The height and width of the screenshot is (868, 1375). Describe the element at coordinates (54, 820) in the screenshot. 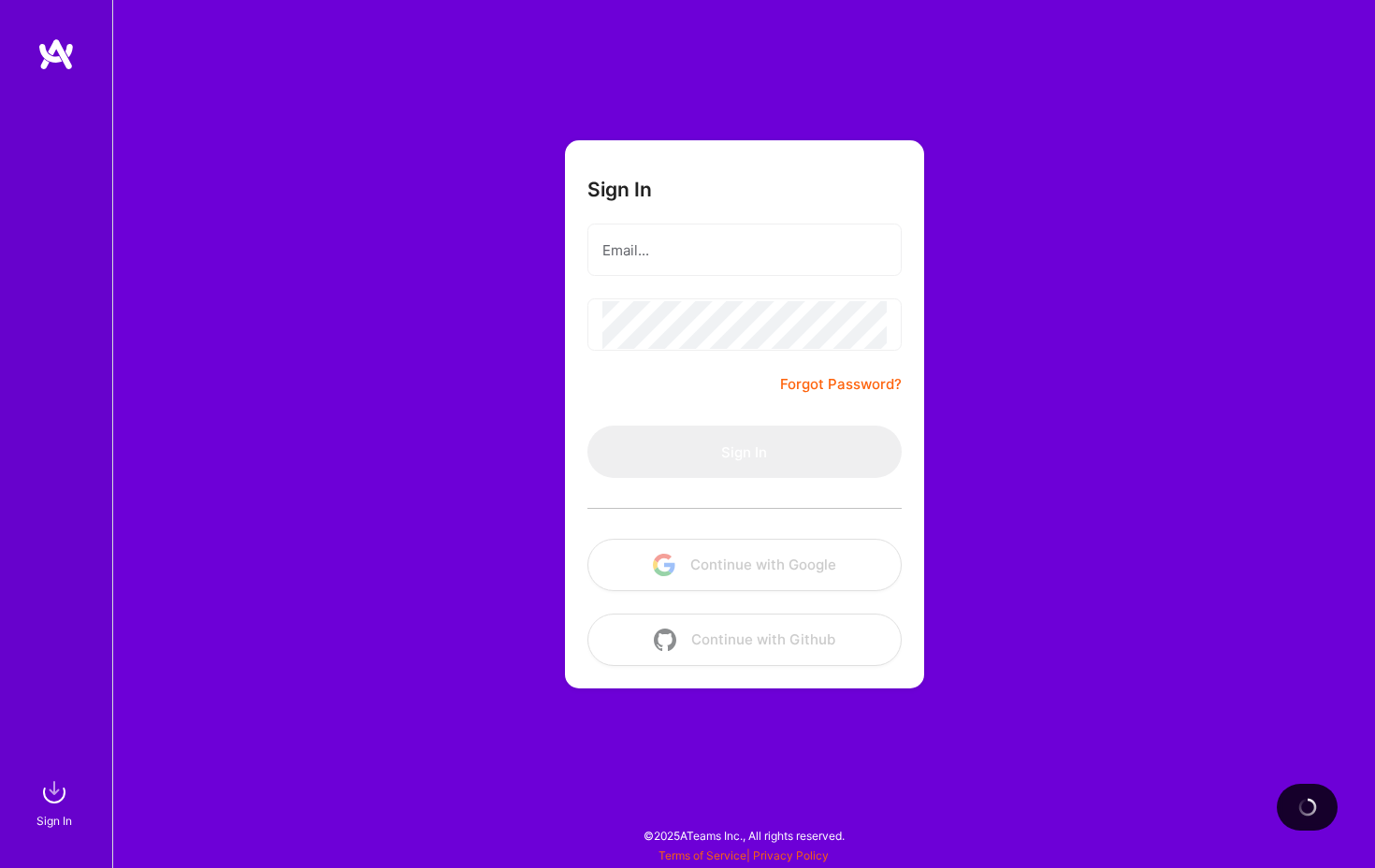

I see `div: Sign In` at that location.